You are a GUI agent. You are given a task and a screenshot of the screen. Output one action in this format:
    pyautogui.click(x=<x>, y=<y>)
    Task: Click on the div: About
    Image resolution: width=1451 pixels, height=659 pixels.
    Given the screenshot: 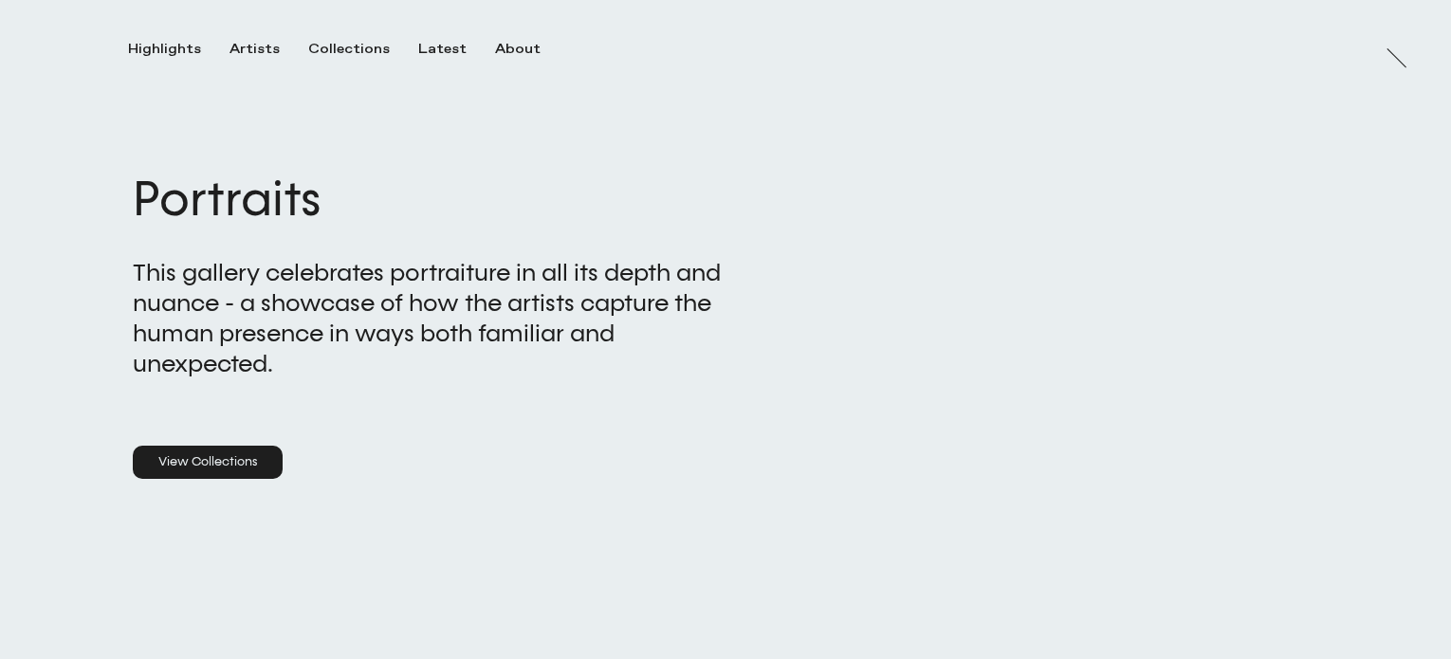 What is the action you would take?
    pyautogui.click(x=518, y=49)
    